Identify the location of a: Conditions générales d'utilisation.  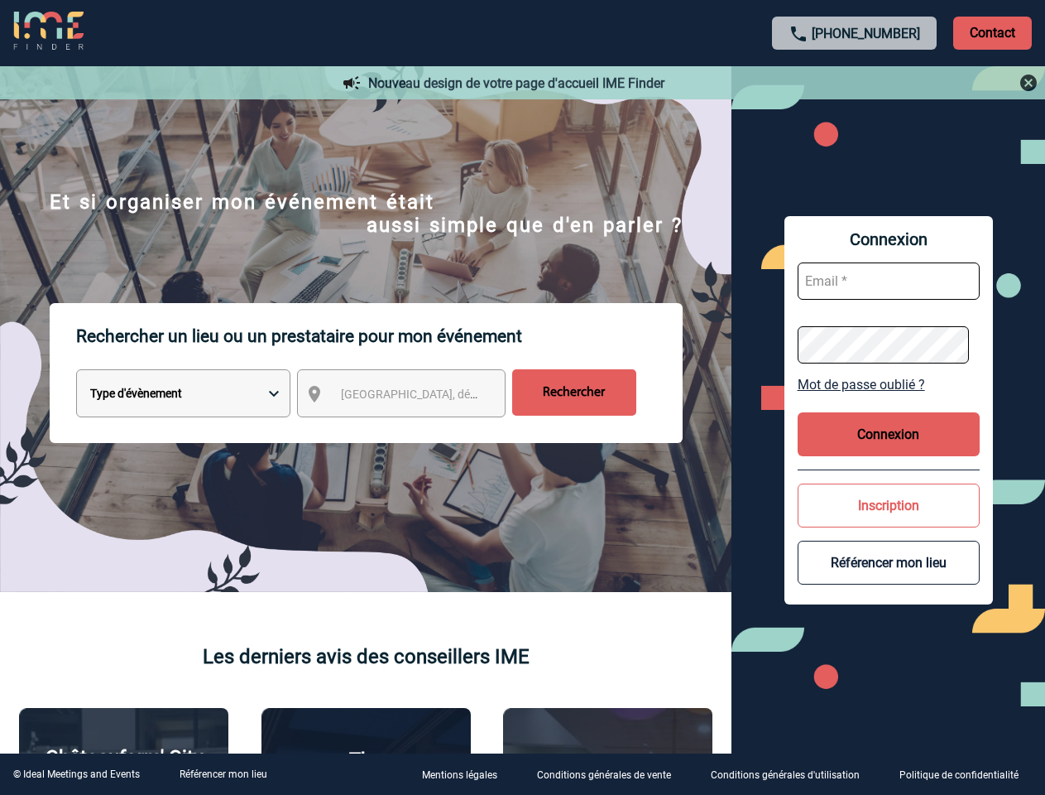
(792, 774).